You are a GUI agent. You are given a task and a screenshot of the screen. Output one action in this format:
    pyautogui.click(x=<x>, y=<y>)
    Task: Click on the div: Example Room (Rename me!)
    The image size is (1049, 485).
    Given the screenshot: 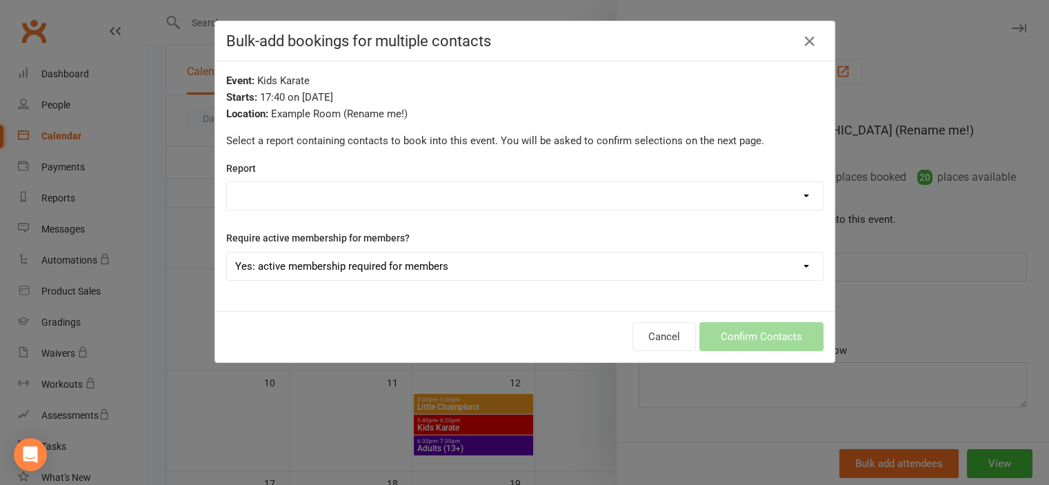 What is the action you would take?
    pyautogui.click(x=525, y=114)
    